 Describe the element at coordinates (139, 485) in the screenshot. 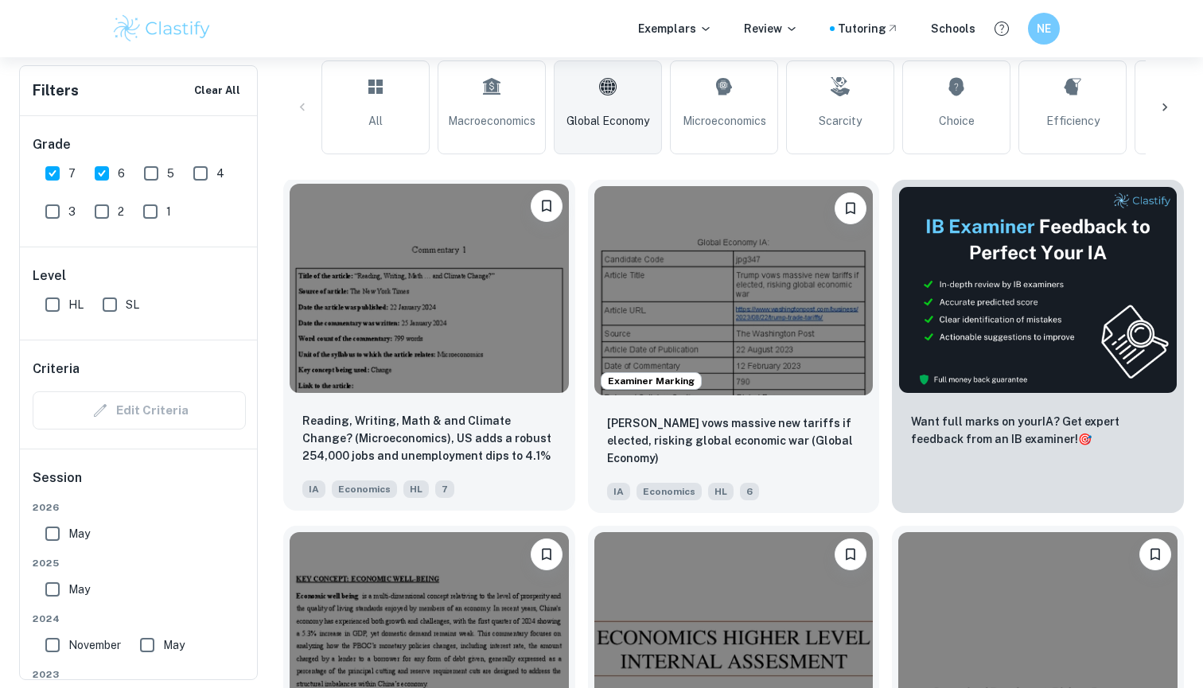

I see `h6: Session` at that location.